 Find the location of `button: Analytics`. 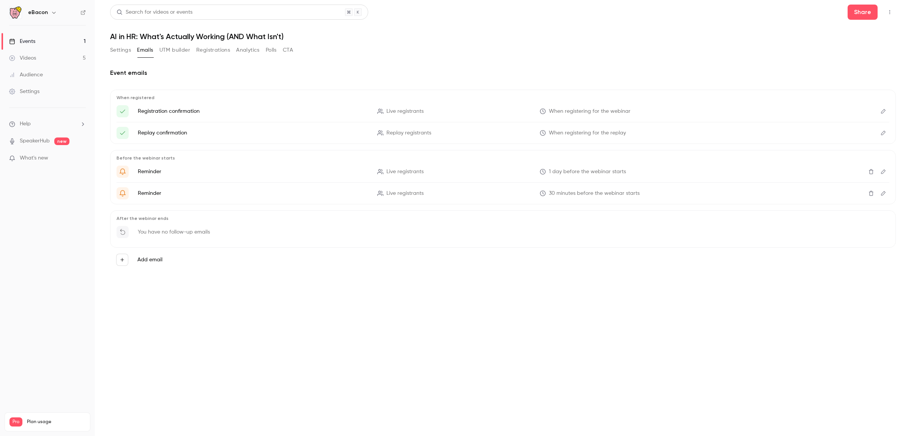

button: Analytics is located at coordinates (248, 50).